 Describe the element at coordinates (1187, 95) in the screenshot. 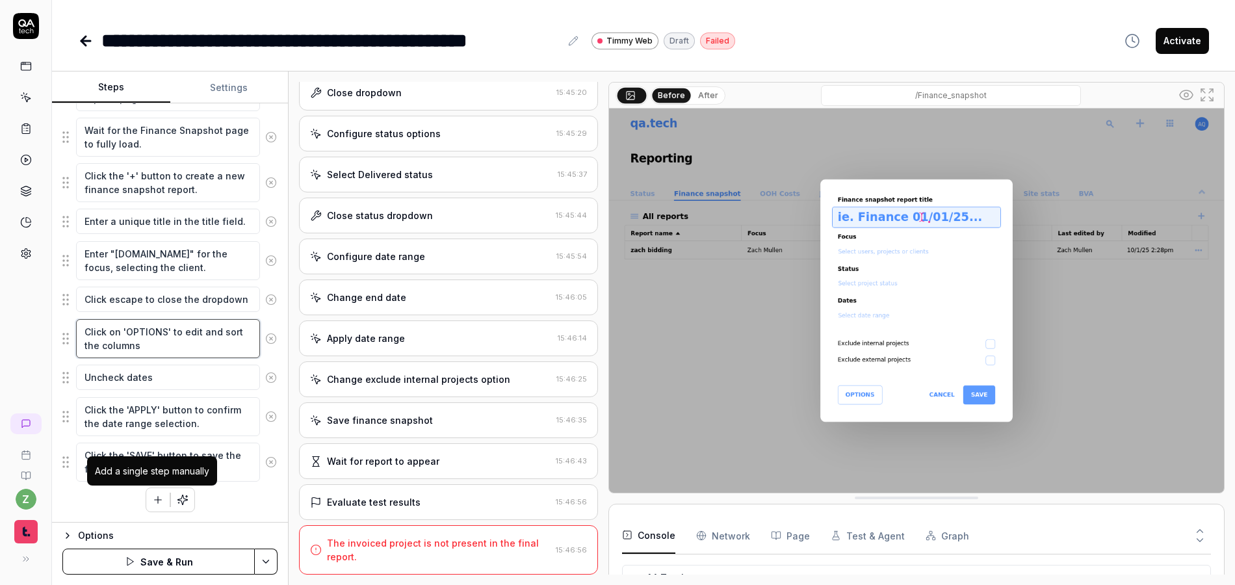

I see `button: Show all interative elements` at that location.